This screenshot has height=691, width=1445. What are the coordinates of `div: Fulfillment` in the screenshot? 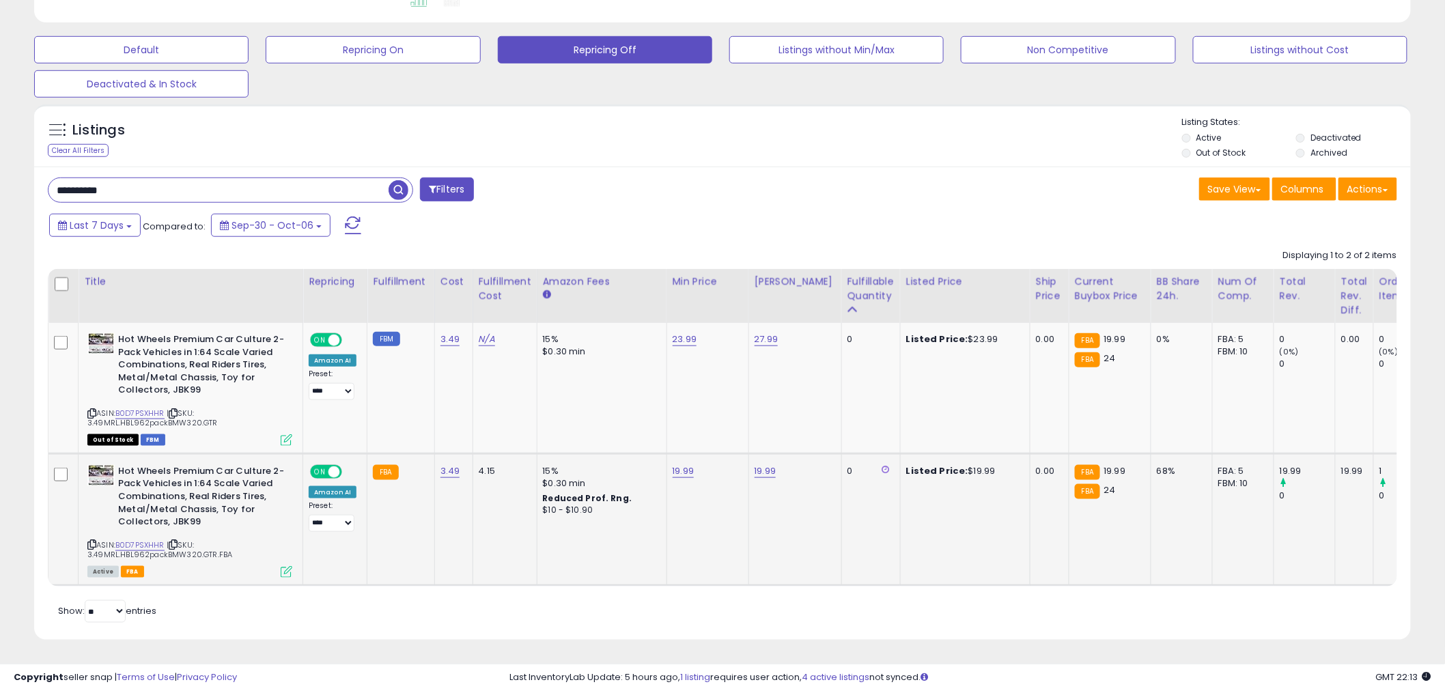 It's located at (400, 281).